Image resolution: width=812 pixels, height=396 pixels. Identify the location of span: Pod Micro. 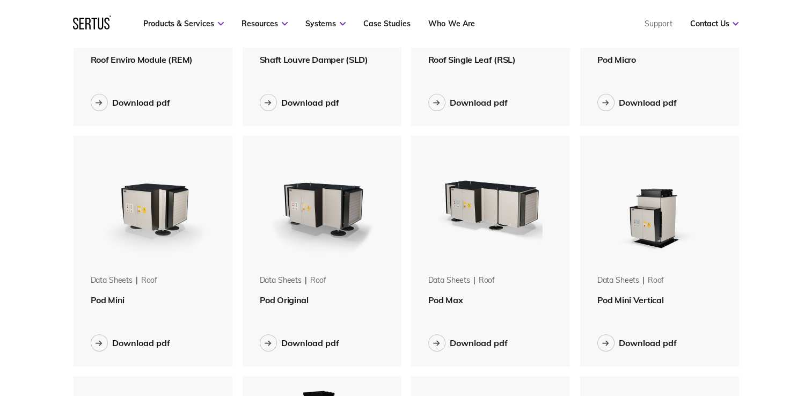
(617, 60).